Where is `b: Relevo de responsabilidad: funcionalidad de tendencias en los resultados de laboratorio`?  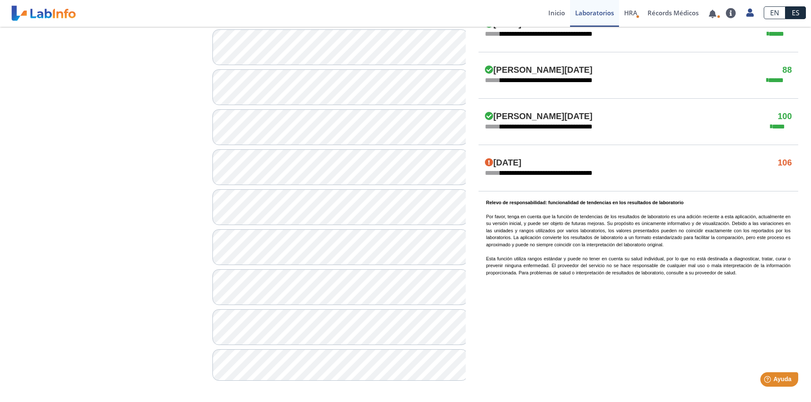 b: Relevo de responsabilidad: funcionalidad de tendencias en los resultados de laboratorio is located at coordinates (585, 203).